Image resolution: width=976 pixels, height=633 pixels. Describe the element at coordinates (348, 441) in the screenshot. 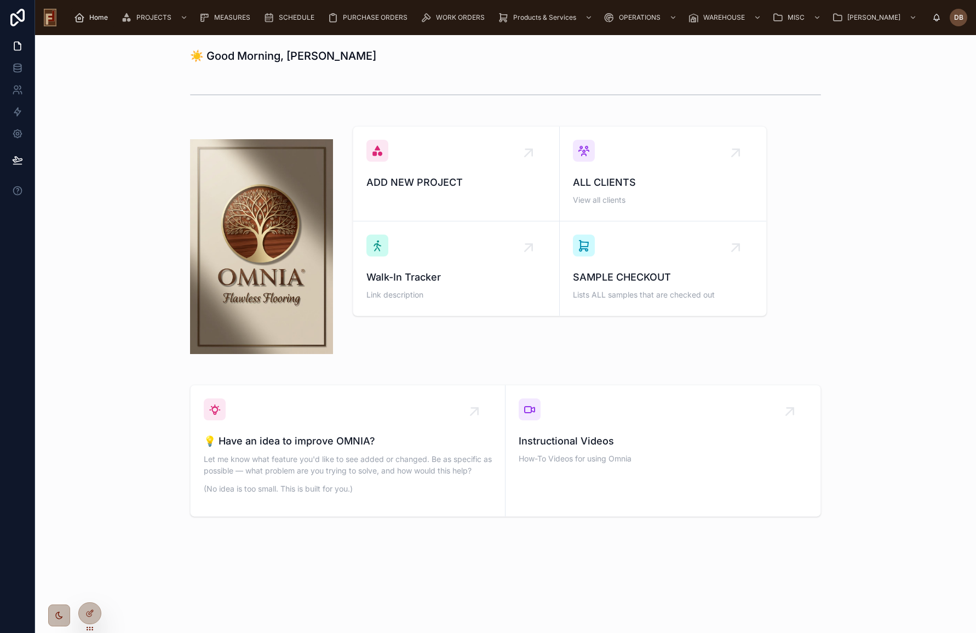

I see `span: 💡 Have an idea to improve OMNIA?` at that location.